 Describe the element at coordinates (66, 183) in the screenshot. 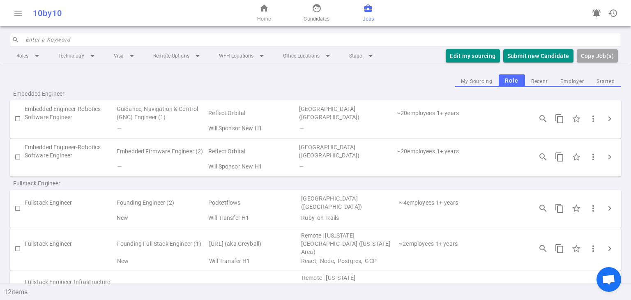

I see `span: Fullstack Engineer` at that location.